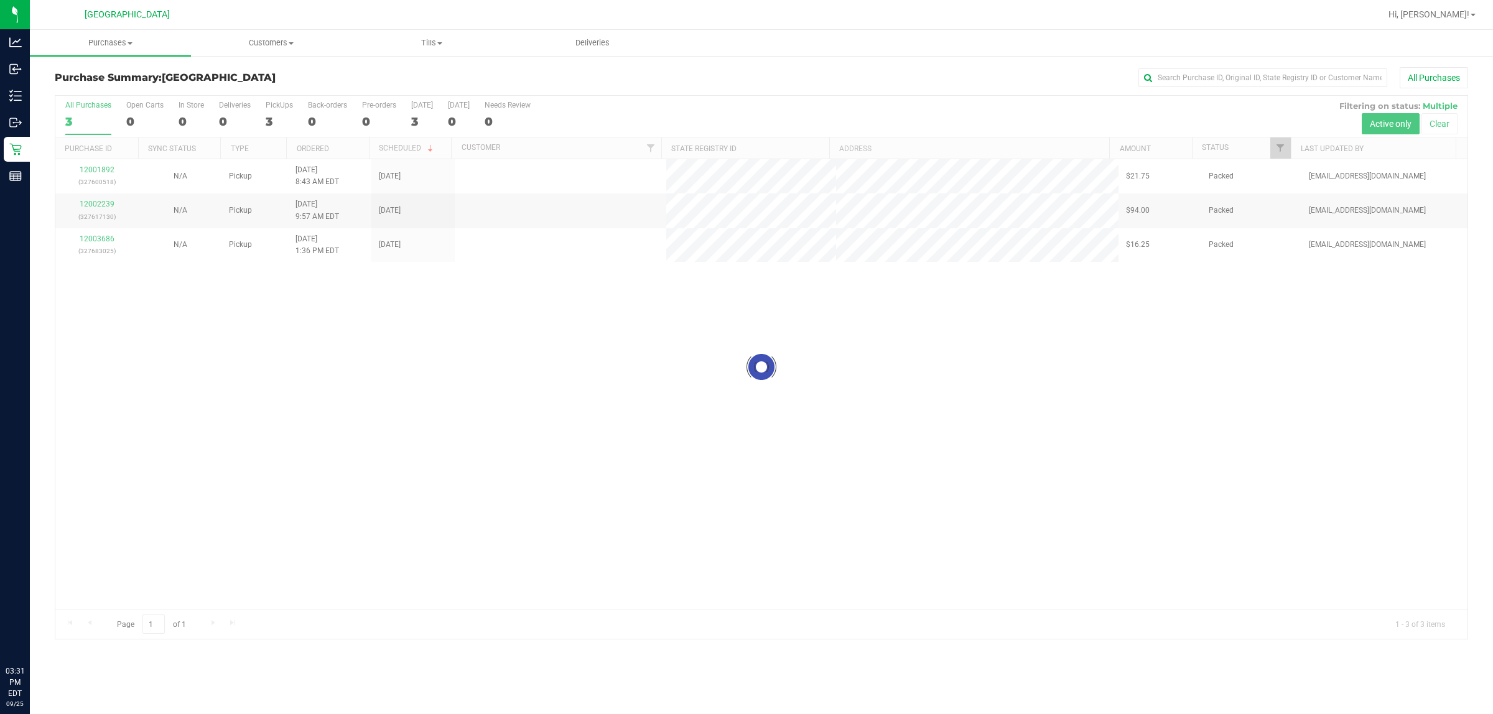 This screenshot has width=1493, height=714. I want to click on inline-svg: Inbound, so click(16, 69).